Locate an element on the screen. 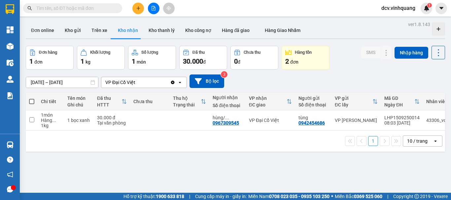 This screenshot has height=200, width=451. button: Đơn online is located at coordinates (43, 30).